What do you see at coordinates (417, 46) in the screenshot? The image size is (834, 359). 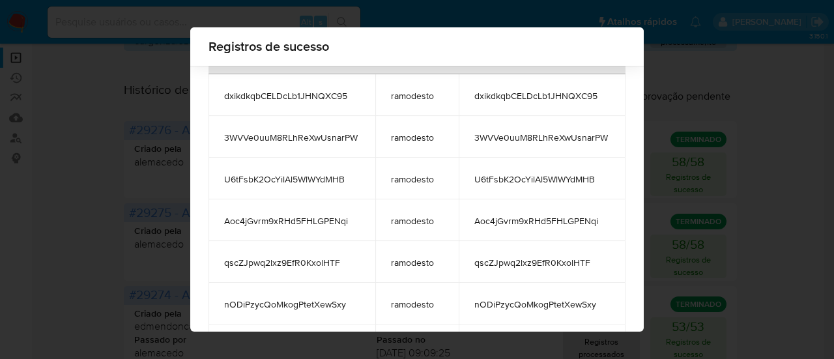 I see `span: Registros de sucesso` at bounding box center [417, 46].